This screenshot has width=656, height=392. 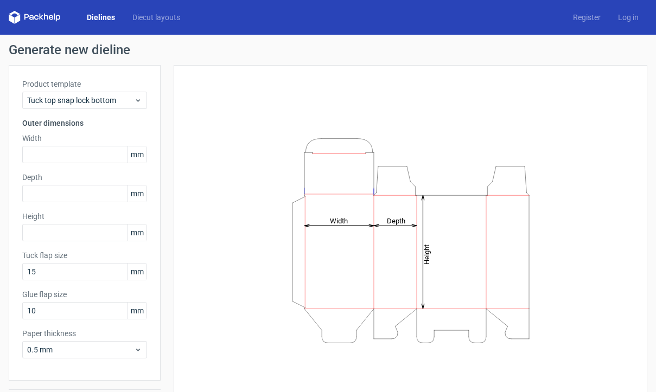 I want to click on a: Dielines, so click(x=101, y=17).